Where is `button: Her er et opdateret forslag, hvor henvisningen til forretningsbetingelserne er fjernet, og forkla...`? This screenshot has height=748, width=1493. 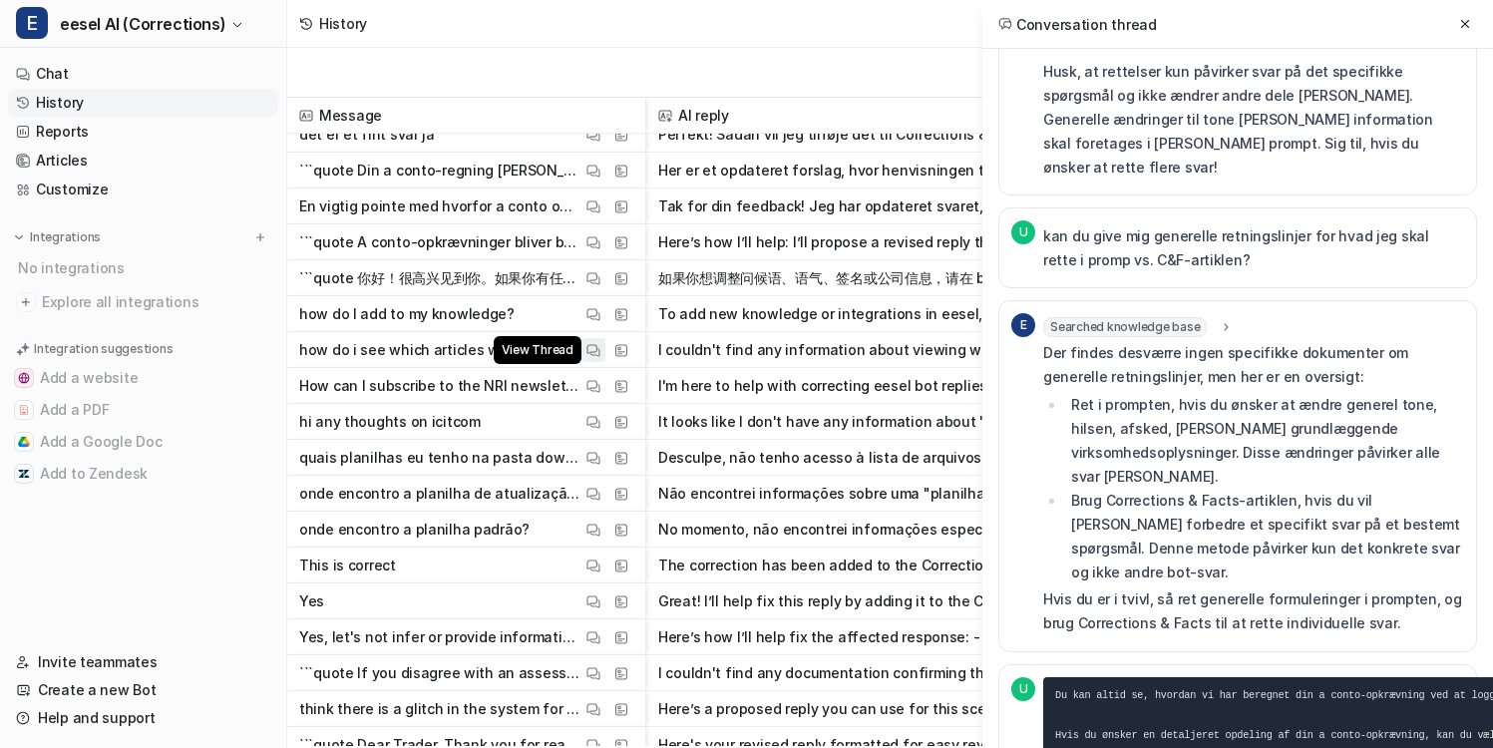 button: Her er et opdateret forslag, hvor henvisningen til forretningsbetingelserne er fjernet, og forkla... is located at coordinates (852, 170).